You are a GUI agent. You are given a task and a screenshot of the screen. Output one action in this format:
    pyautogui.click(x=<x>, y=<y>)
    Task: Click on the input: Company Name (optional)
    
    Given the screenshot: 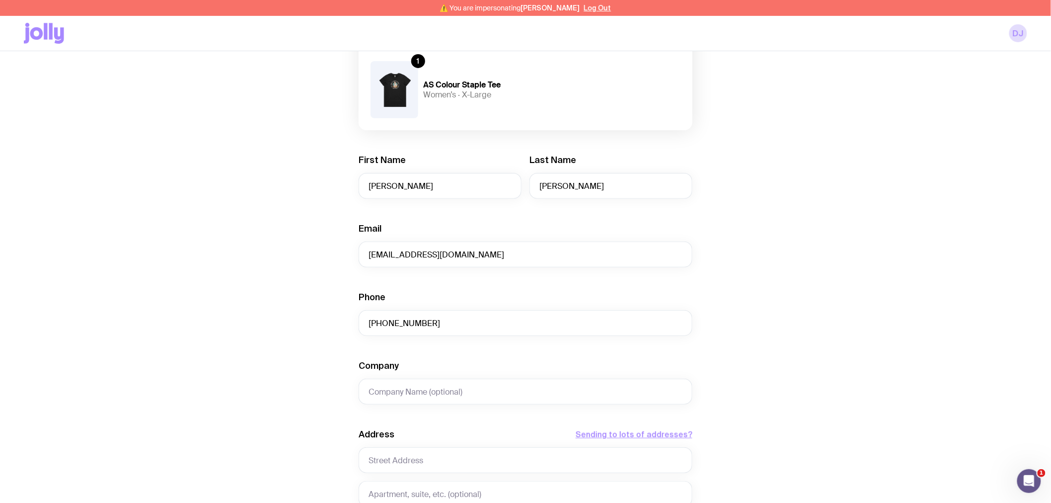 What is the action you would take?
    pyautogui.click(x=525, y=391)
    